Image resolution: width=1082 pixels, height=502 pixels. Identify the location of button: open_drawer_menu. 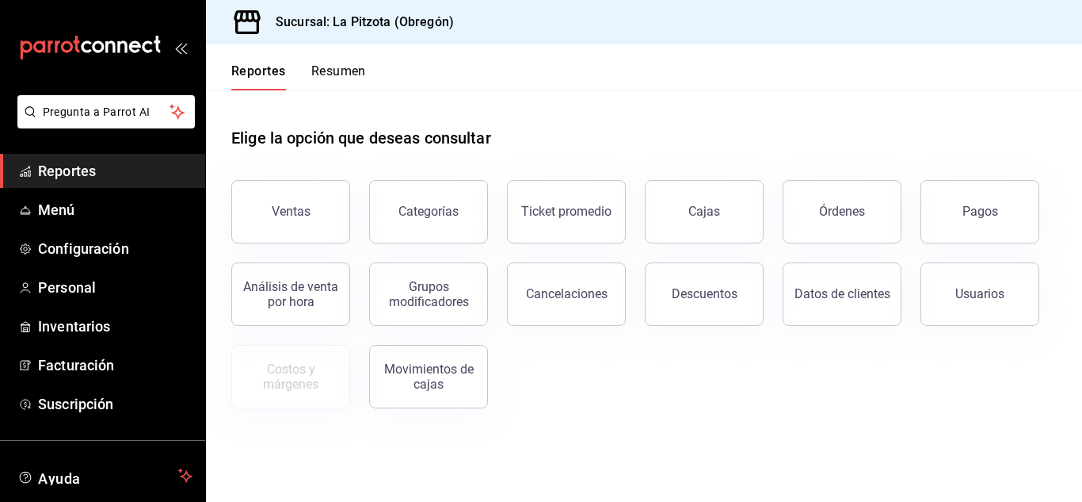
(181, 48).